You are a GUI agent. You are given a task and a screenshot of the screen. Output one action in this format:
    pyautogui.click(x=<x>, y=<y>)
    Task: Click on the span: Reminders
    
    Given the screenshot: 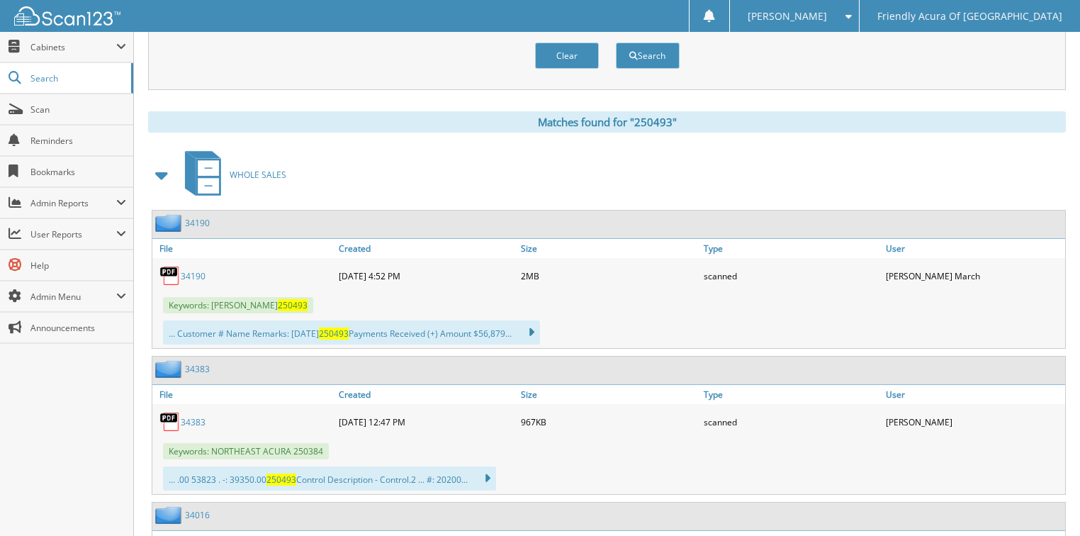 What is the action you would take?
    pyautogui.click(x=78, y=140)
    